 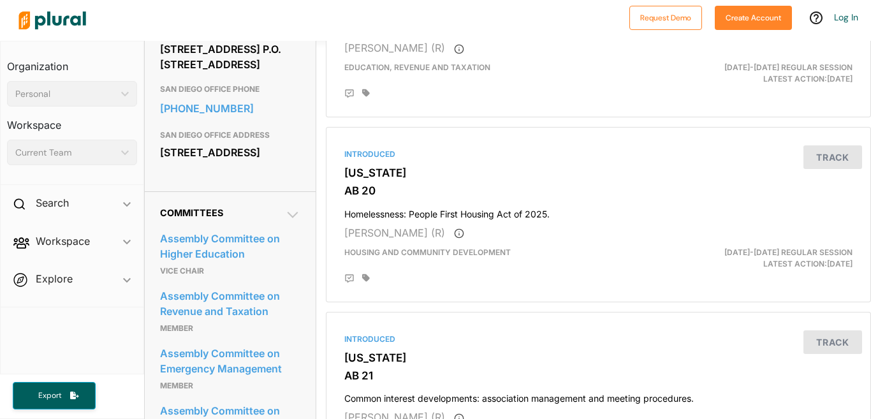 I want to click on button: Create Account, so click(x=753, y=18).